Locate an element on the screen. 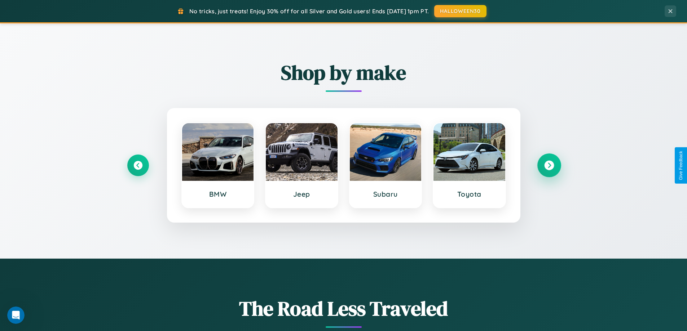 This screenshot has height=331, width=687. button: HALLOWEEN30 is located at coordinates (460, 11).